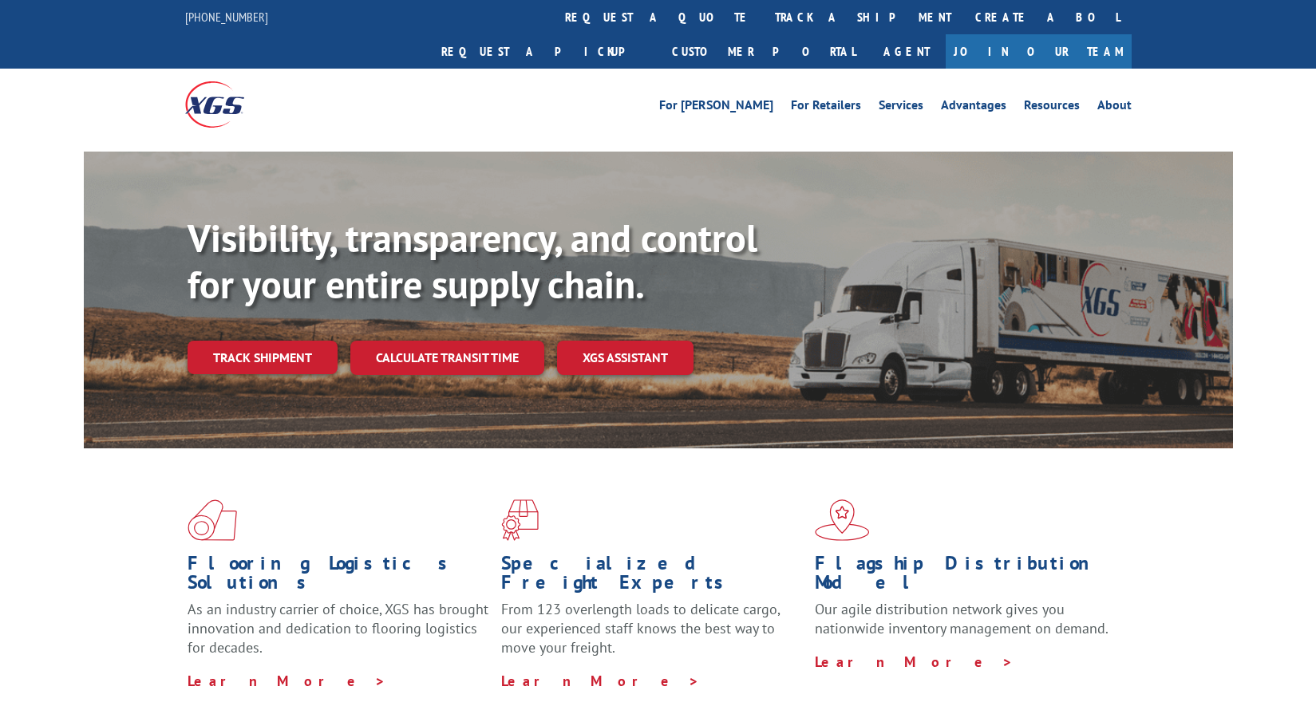 The width and height of the screenshot is (1316, 706). Describe the element at coordinates (652, 577) in the screenshot. I see `h1: Specialized Freight Experts` at that location.